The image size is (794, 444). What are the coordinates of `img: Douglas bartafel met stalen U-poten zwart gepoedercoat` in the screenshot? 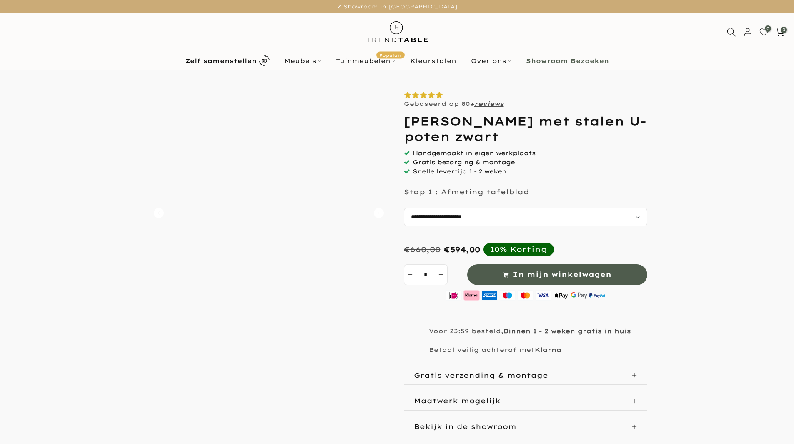 It's located at (367, 361).